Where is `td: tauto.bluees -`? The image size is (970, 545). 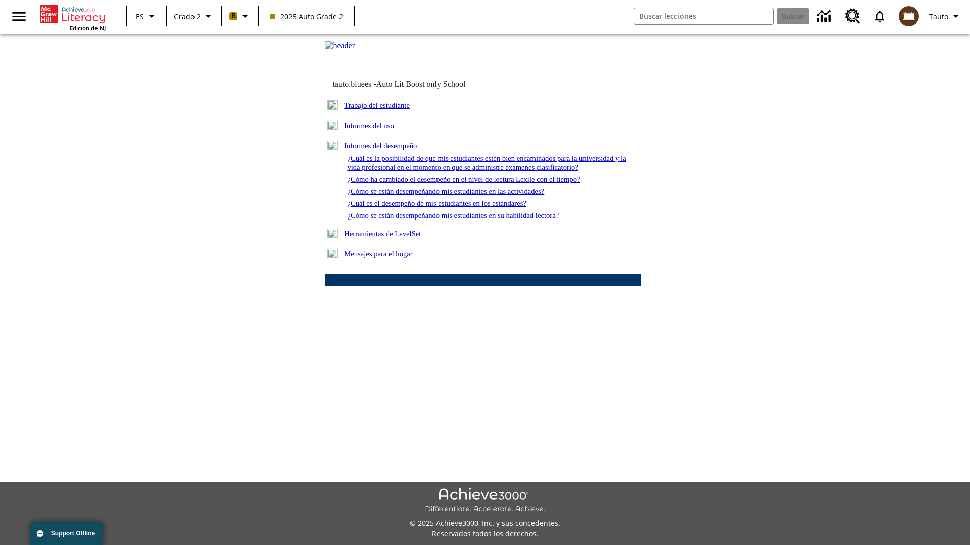
td: tauto.bluees - is located at coordinates (425, 84).